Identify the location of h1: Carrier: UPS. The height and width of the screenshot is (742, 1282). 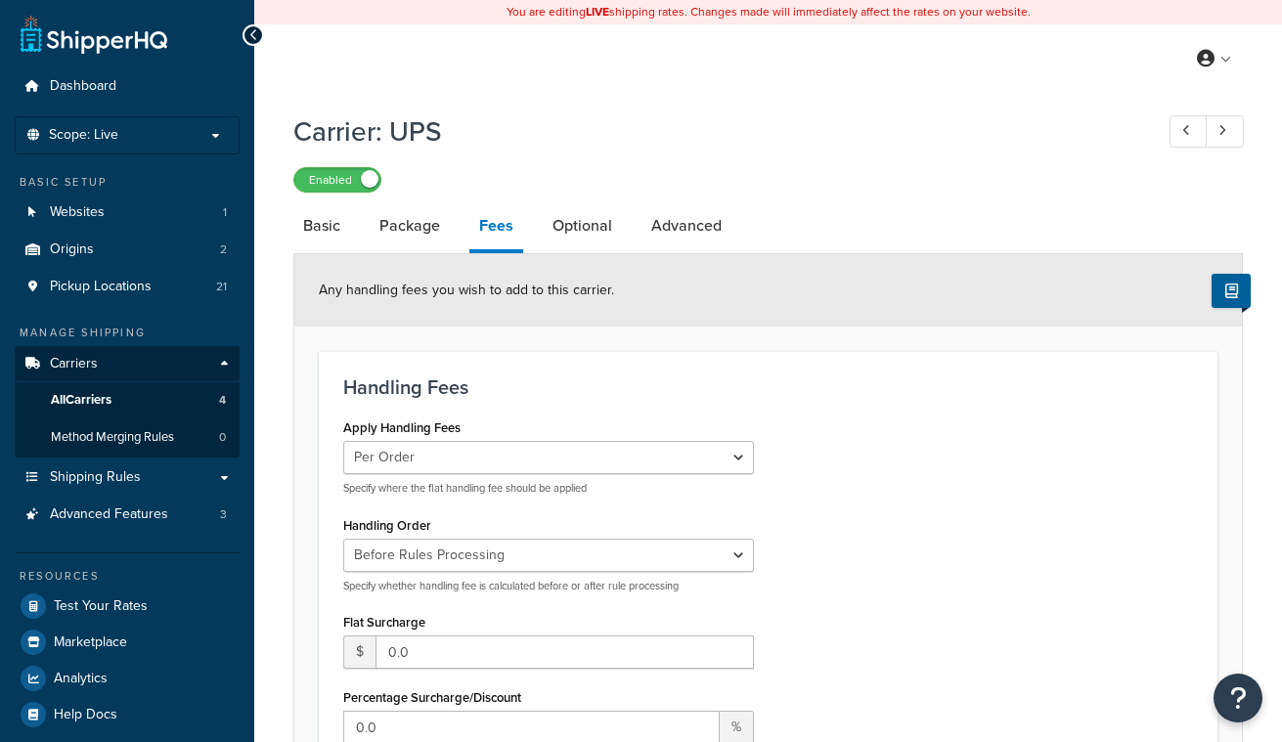
(713, 131).